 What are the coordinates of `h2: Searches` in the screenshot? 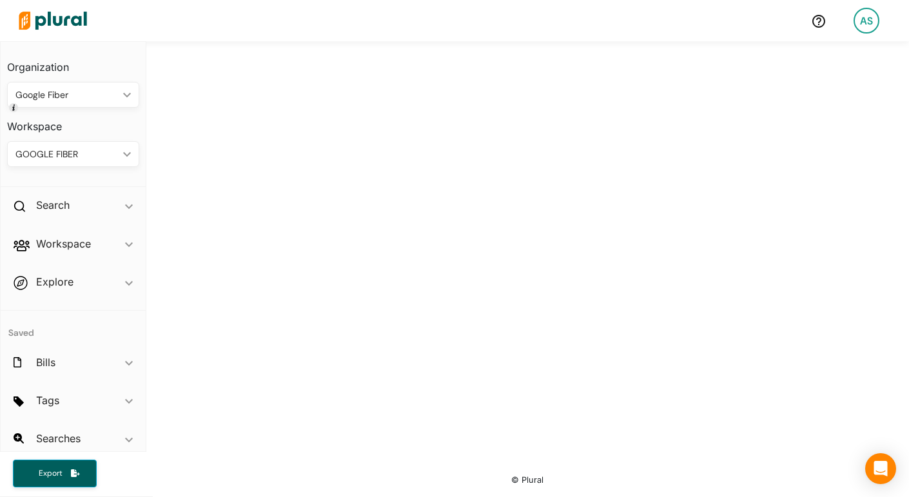 It's located at (58, 438).